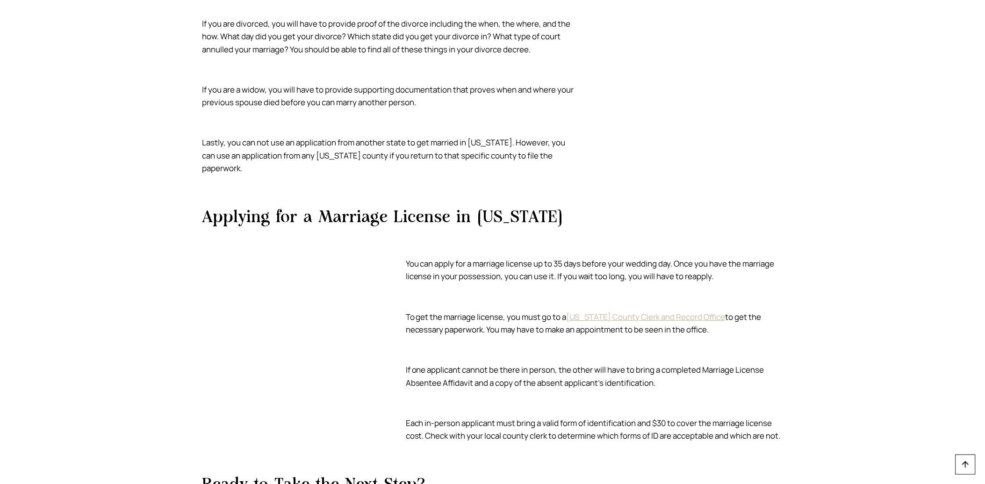  Describe the element at coordinates (594, 370) in the screenshot. I see `p: If one applicant cannot be there in person, the other will have to bring a completed Marriage Lic...` at that location.